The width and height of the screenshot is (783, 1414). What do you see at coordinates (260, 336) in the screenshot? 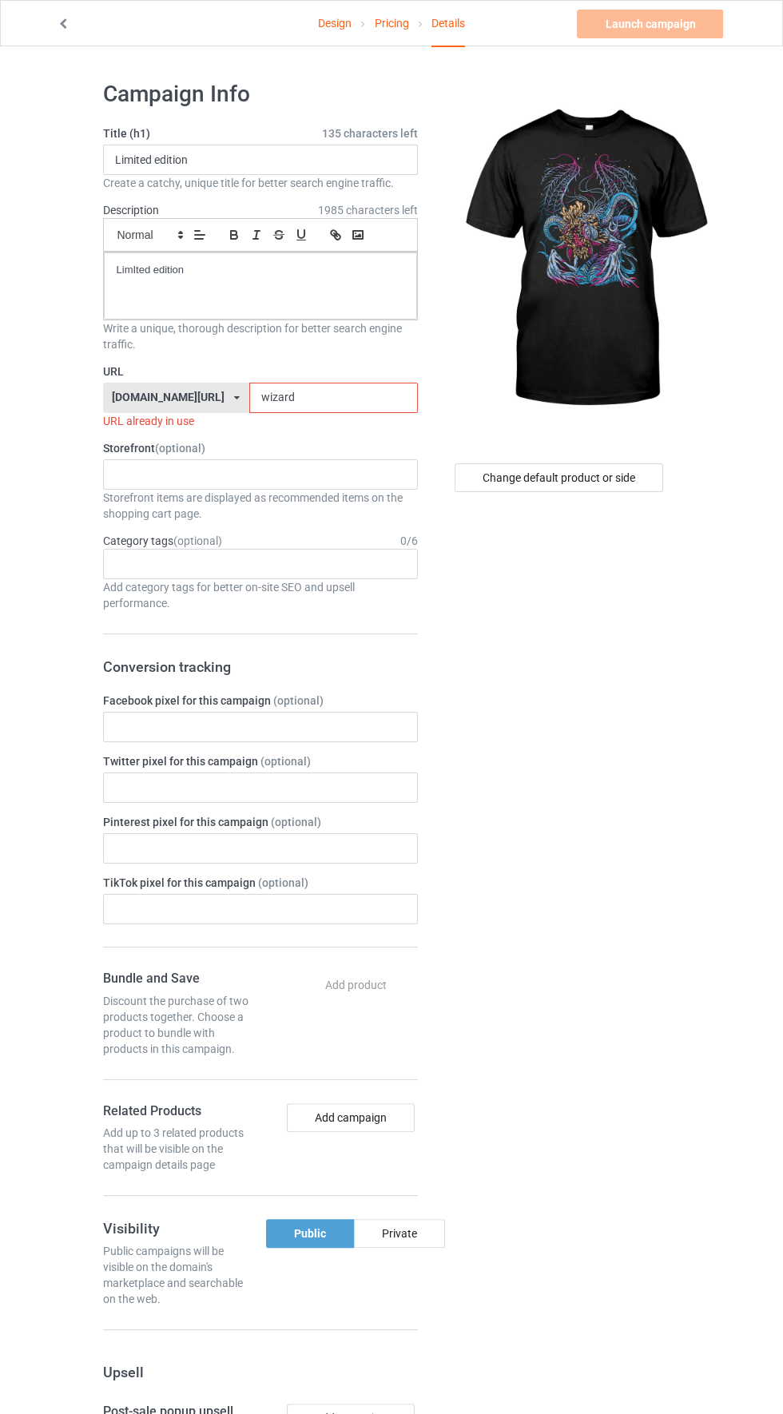
I see `div: Write a unique, thorough description for better search engine traffic.` at bounding box center [260, 336].